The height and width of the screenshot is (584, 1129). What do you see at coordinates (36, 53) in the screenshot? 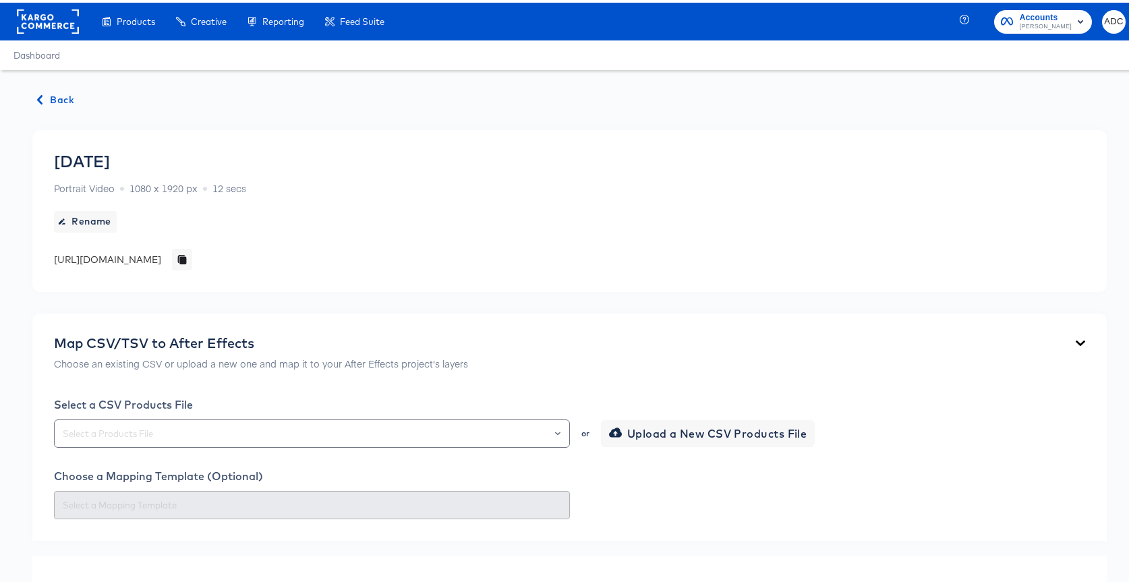
I see `span: Dashboard` at bounding box center [36, 53].